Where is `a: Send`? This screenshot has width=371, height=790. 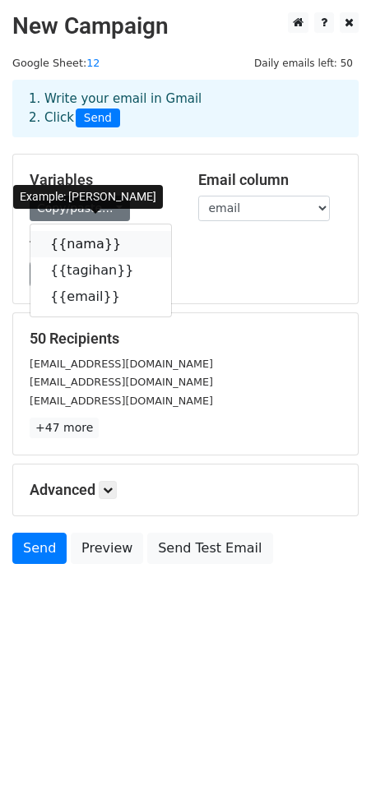 a: Send is located at coordinates (39, 548).